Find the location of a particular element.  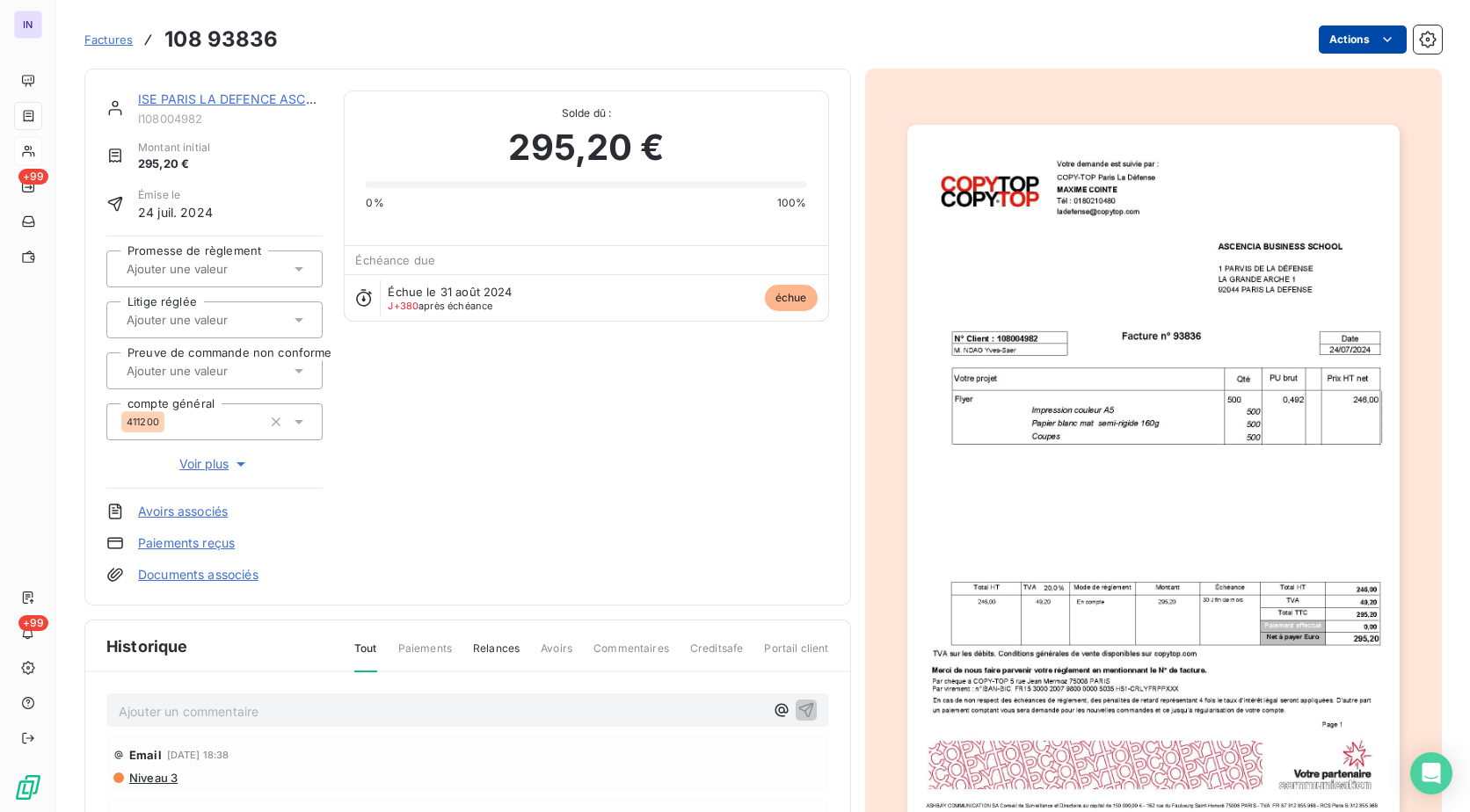

span: Email is located at coordinates (145, 755).